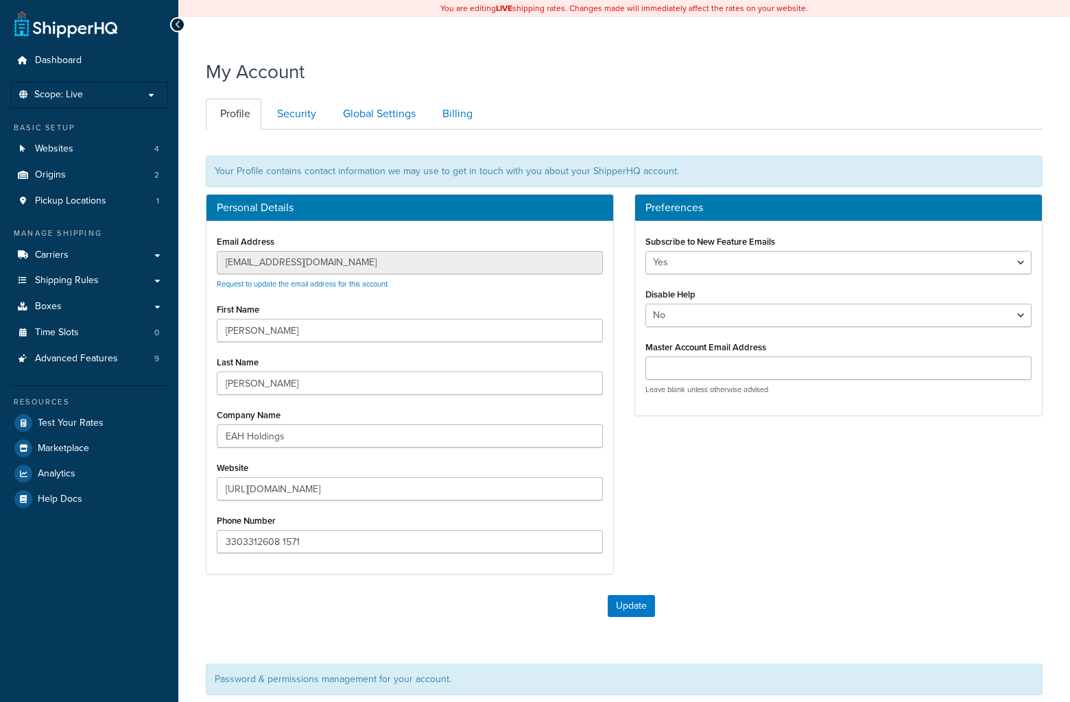 Image resolution: width=1070 pixels, height=702 pixels. What do you see at coordinates (89, 423) in the screenshot?
I see `li: Test Your Rates` at bounding box center [89, 423].